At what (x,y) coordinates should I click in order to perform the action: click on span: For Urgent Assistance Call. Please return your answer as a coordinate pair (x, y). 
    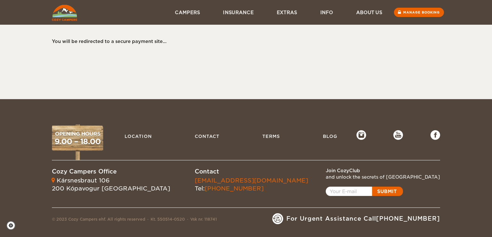
    Looking at the image, I should click on (363, 218).